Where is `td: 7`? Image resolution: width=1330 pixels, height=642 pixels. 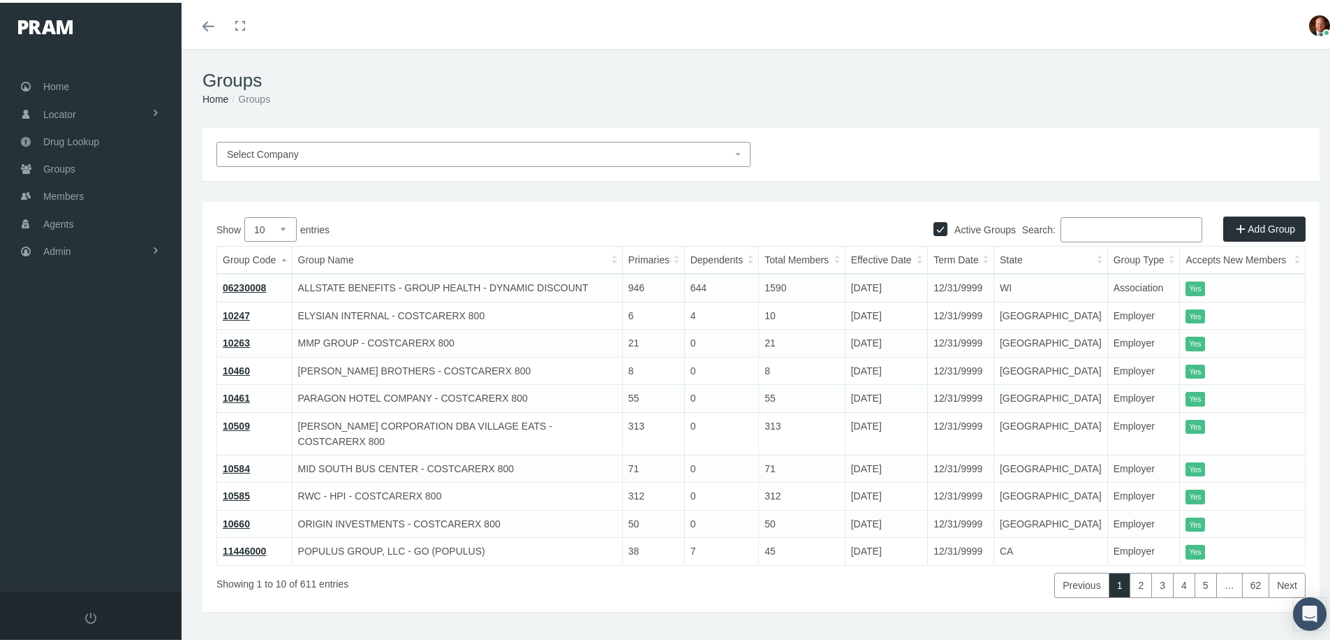
td: 7 is located at coordinates (721, 549).